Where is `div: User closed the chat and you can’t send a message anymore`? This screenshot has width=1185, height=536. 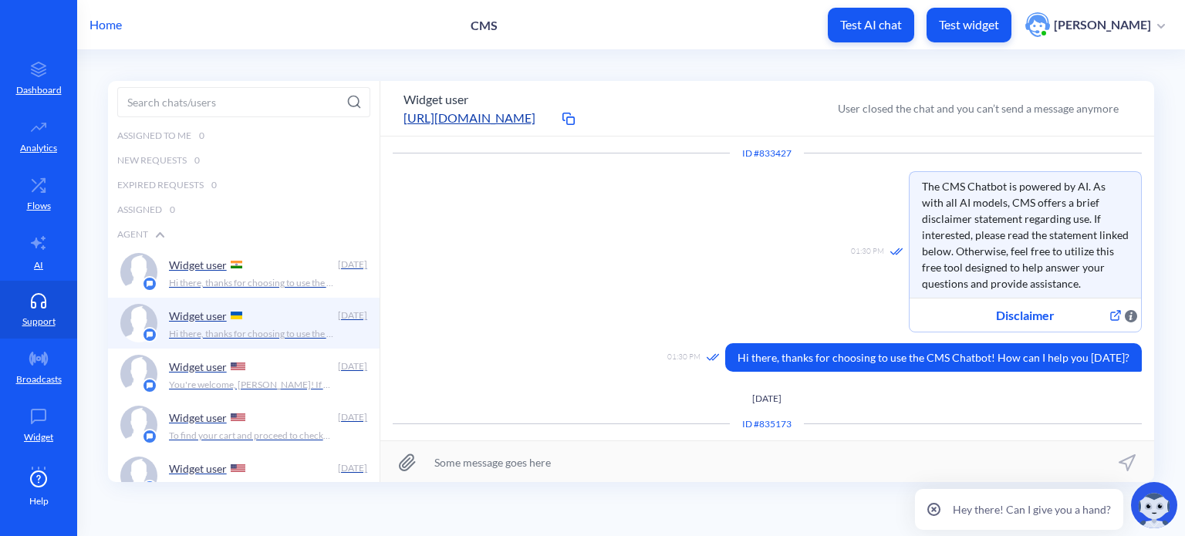
div: User closed the chat and you can’t send a message anymore is located at coordinates (978, 108).